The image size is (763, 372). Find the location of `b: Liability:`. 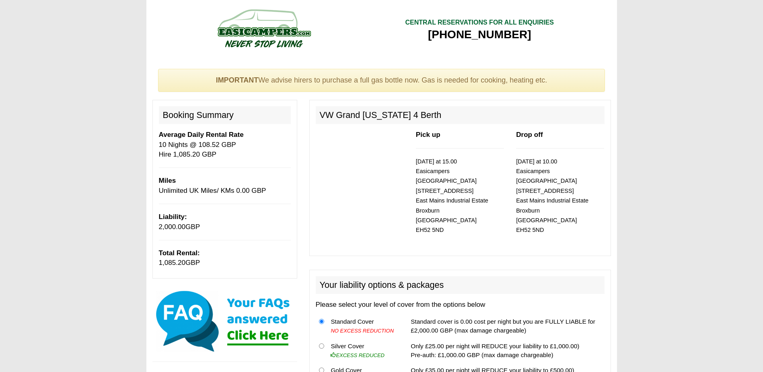

b: Liability: is located at coordinates (173, 216).